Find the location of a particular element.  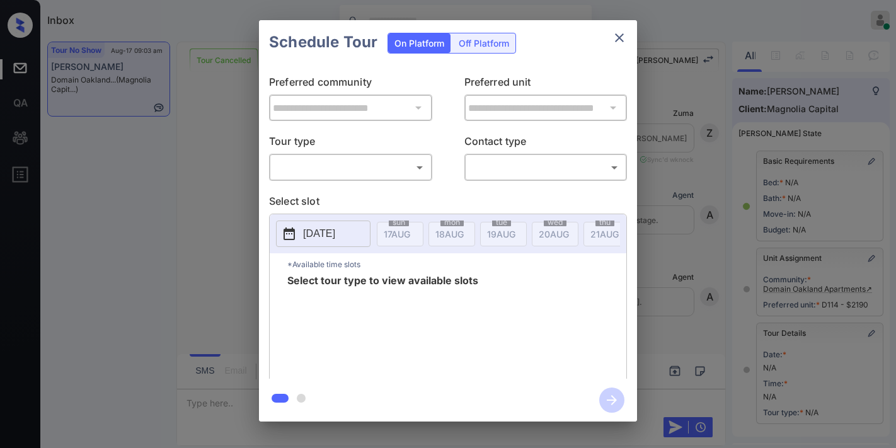

button: close is located at coordinates (620, 38).